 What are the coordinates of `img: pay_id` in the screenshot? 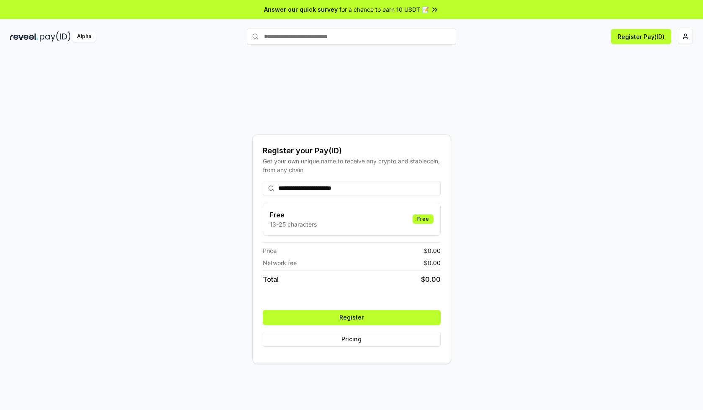 It's located at (55, 36).